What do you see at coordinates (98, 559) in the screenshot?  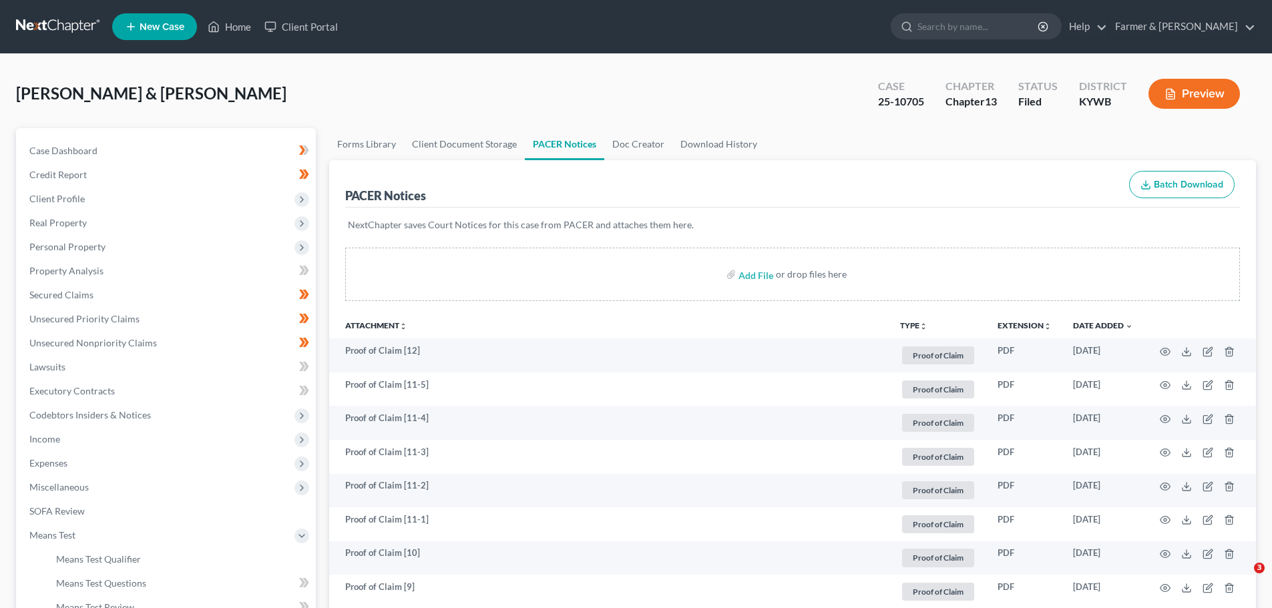 I see `span: Means Test Qualifier` at bounding box center [98, 559].